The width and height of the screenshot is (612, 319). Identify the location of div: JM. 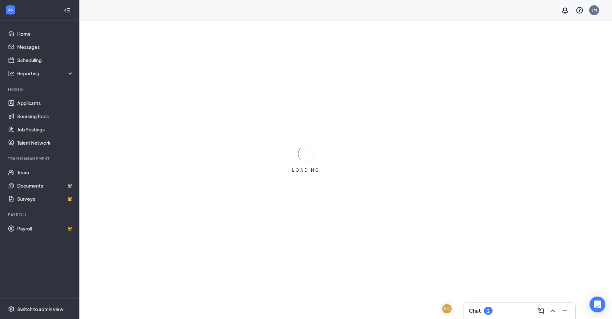
(594, 10).